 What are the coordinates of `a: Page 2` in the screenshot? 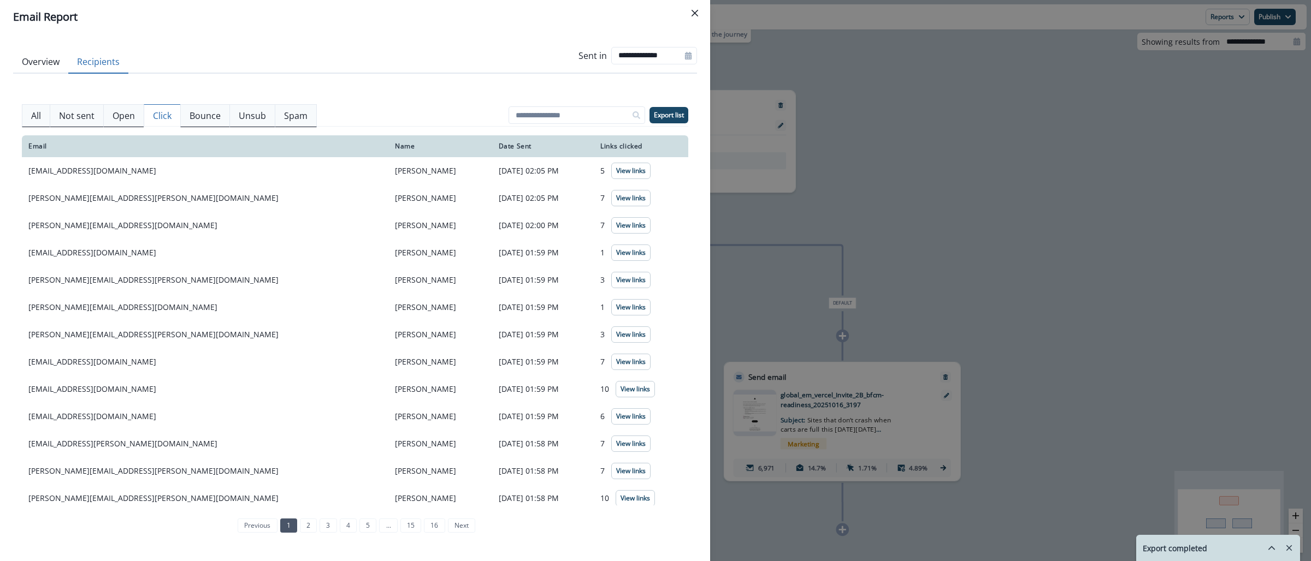 It's located at (308, 526).